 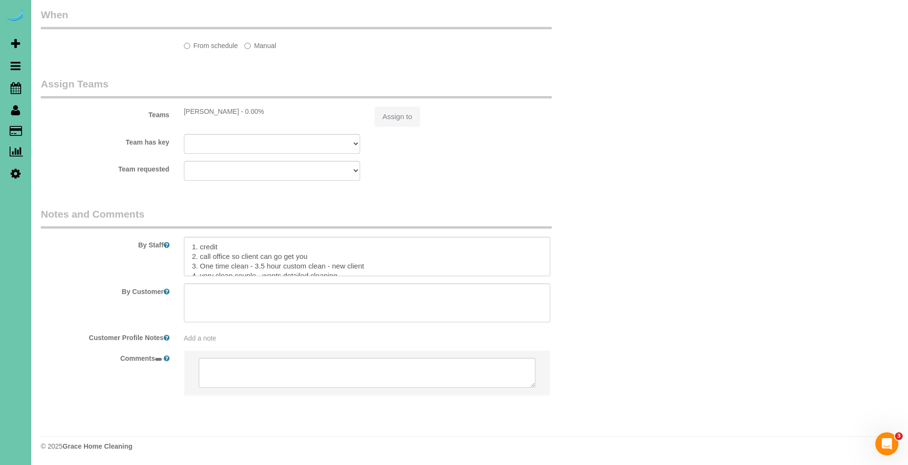 I want to click on label: From schedule, so click(x=211, y=44).